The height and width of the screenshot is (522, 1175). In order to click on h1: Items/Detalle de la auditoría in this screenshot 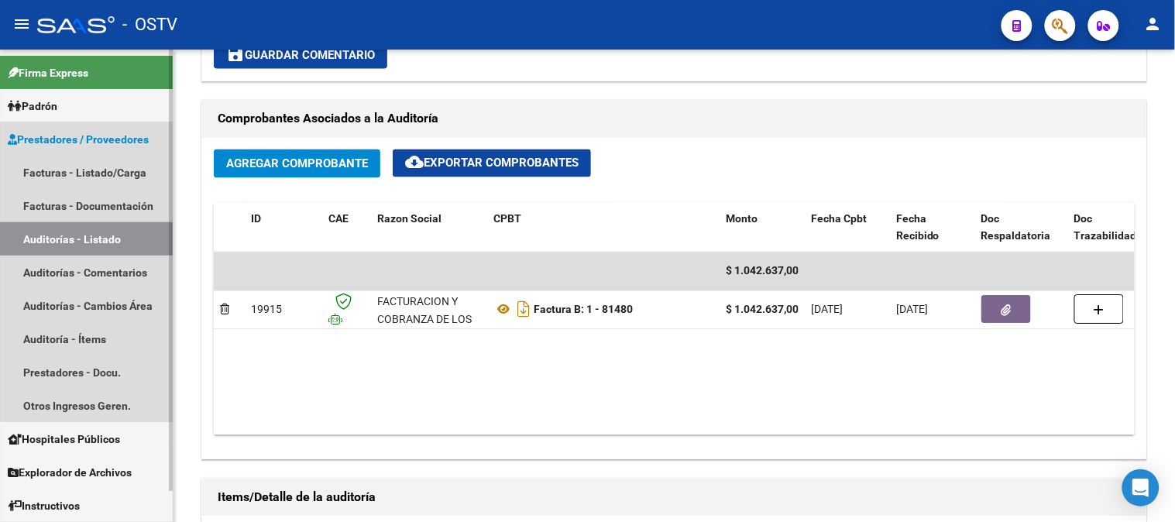, I will do `click(674, 498)`.